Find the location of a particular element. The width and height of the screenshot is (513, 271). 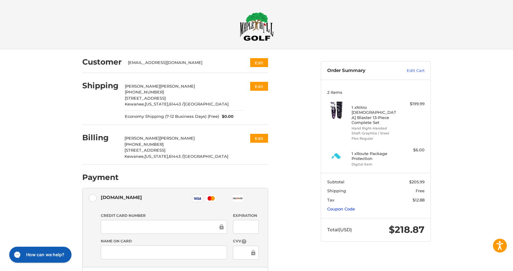

h2: How can we help? is located at coordinates (39, 10).